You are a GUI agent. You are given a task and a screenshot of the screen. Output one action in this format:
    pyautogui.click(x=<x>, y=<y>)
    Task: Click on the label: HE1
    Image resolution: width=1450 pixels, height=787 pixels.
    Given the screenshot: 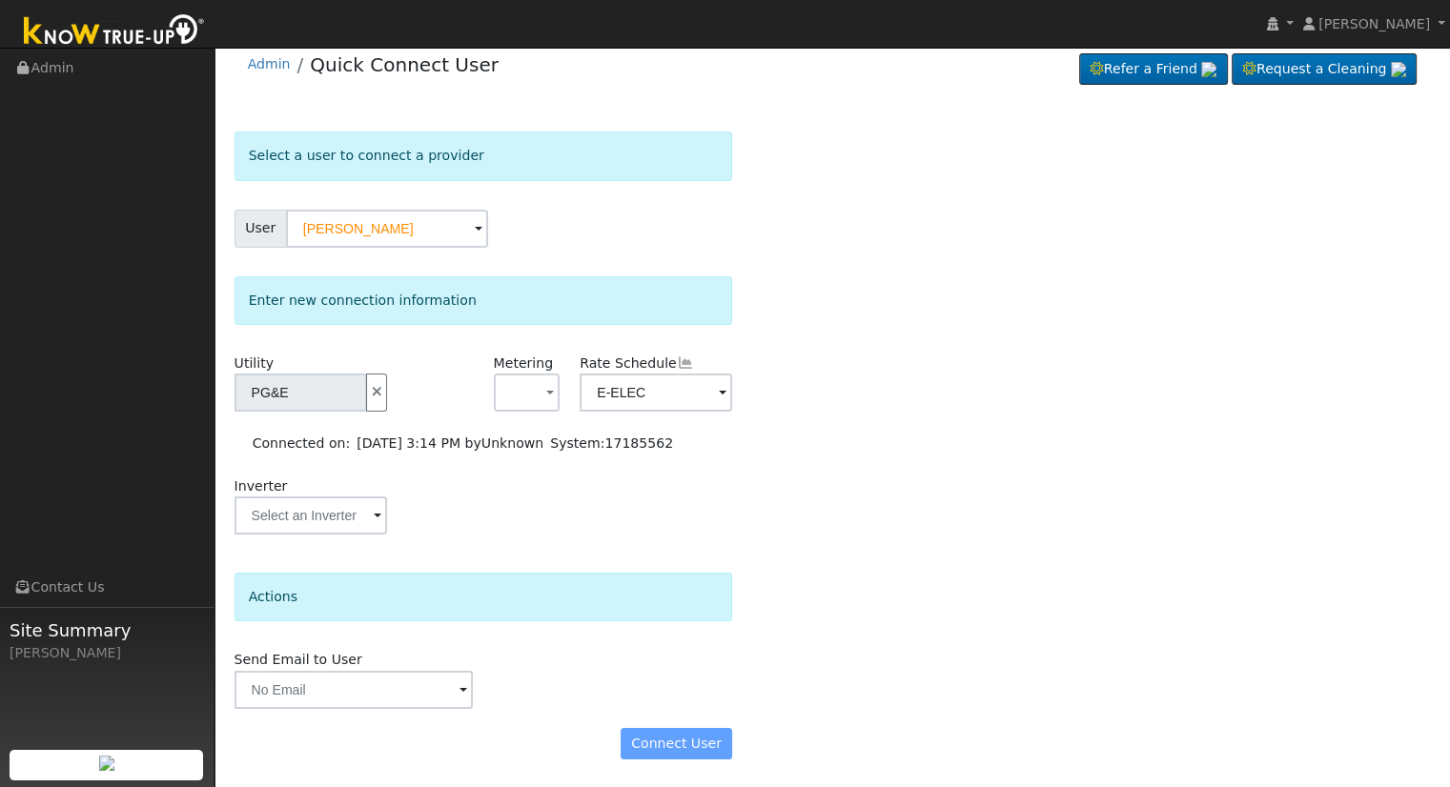 What is the action you would take?
    pyautogui.click(x=636, y=363)
    